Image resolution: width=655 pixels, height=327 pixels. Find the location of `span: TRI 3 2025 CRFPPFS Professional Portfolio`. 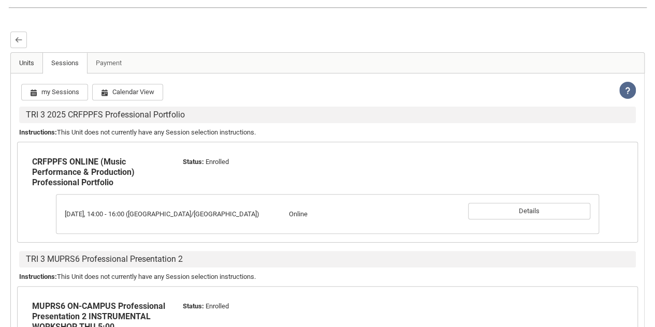

span: TRI 3 2025 CRFPPFS Professional Portfolio is located at coordinates (105, 115).